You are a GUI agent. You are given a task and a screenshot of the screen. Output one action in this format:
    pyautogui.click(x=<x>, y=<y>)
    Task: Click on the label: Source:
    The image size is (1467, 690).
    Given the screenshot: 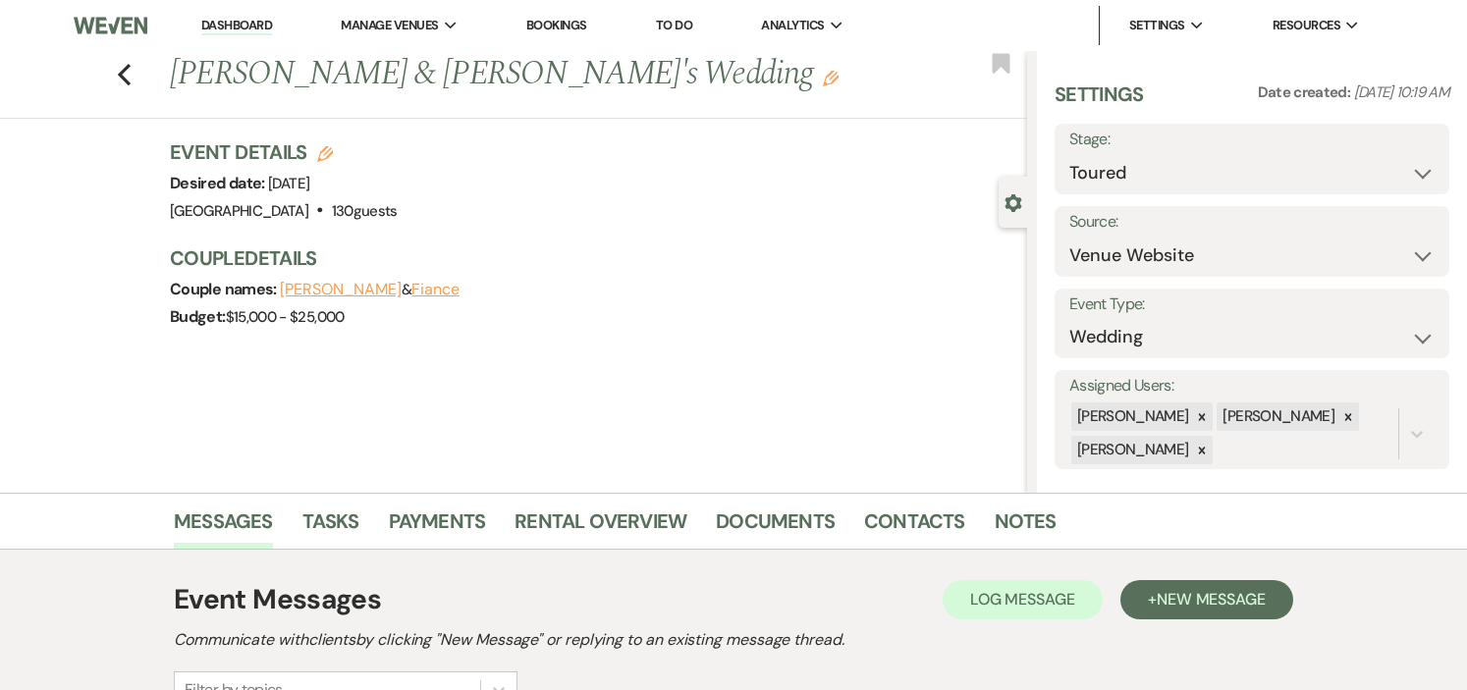 What is the action you would take?
    pyautogui.click(x=1252, y=222)
    